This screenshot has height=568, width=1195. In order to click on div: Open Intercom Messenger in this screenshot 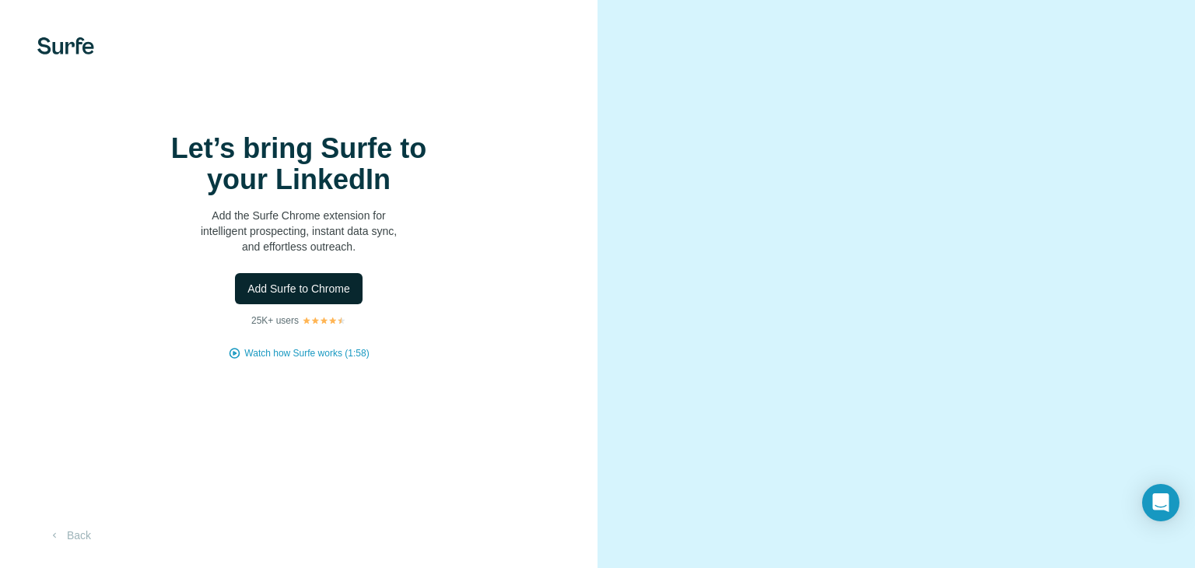, I will do `click(1160, 502)`.